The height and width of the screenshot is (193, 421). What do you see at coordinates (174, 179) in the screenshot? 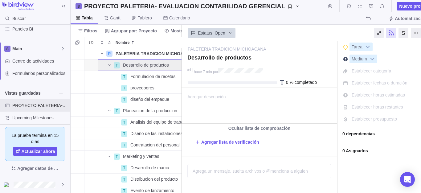
I see `div: Distribucion del producto` at bounding box center [174, 179].